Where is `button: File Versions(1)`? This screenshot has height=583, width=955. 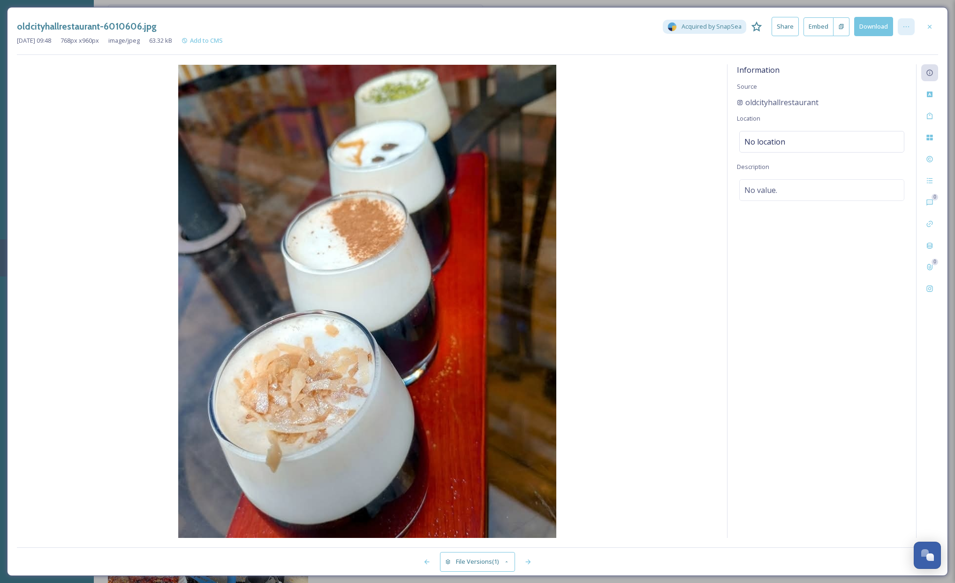 button: File Versions(1) is located at coordinates (478, 561).